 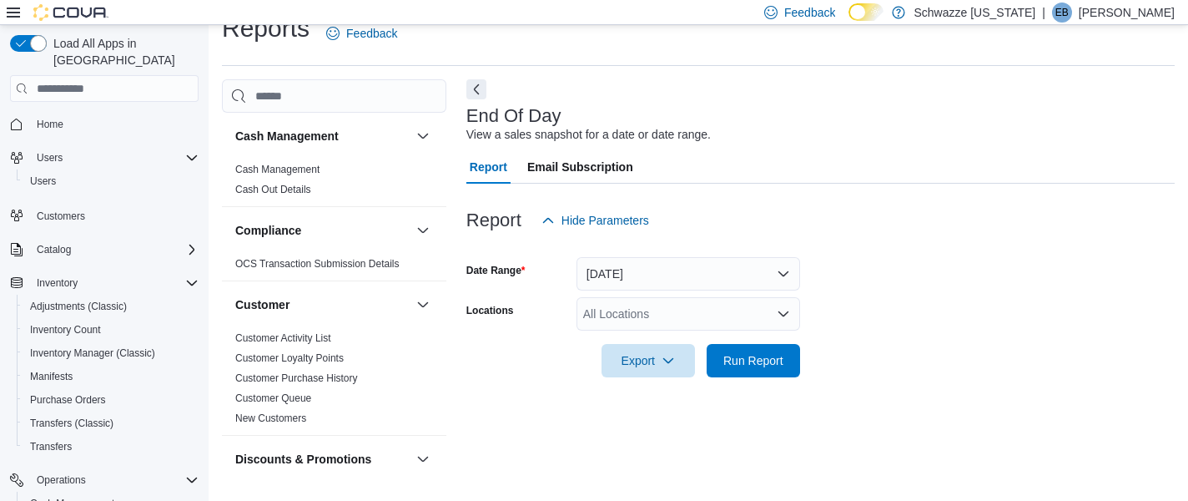 I want to click on a: OCS Transaction Submission Details, so click(x=317, y=264).